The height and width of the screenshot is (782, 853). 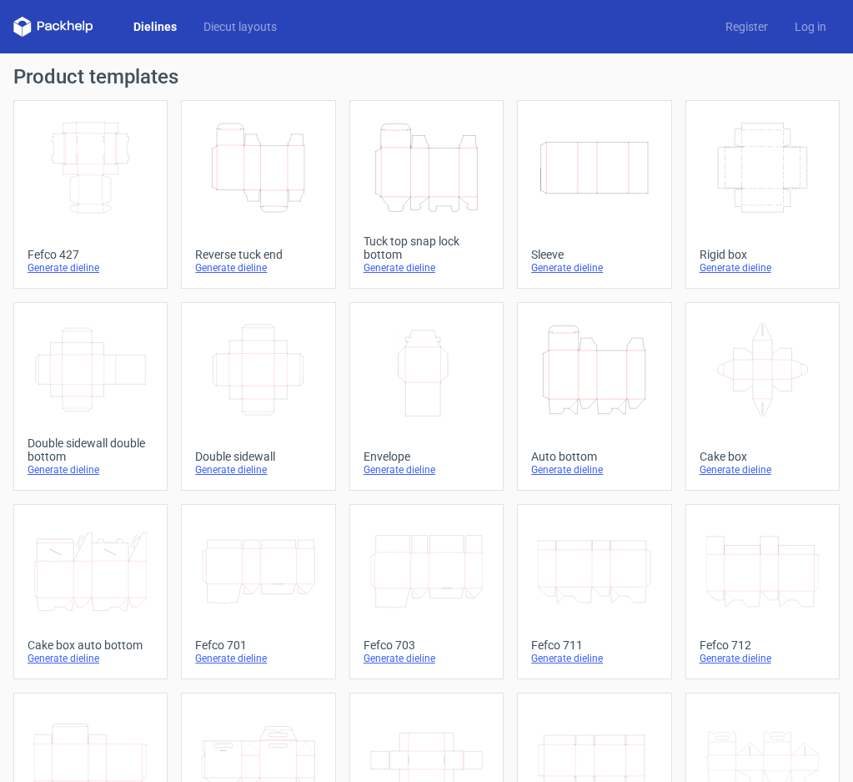 What do you see at coordinates (594, 591) in the screenshot?
I see `a: Fefco 711Generate dieline` at bounding box center [594, 591].